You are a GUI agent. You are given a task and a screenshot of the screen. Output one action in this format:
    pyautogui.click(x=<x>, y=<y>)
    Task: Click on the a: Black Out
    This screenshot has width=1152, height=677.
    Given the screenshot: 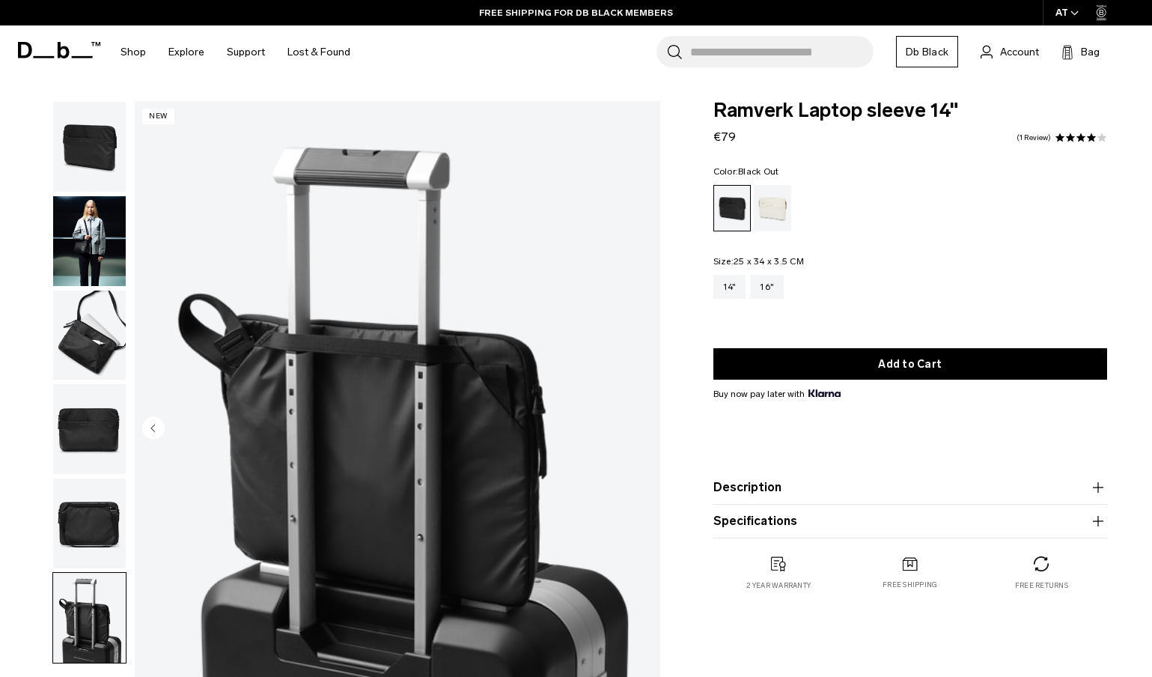 What is the action you would take?
    pyautogui.click(x=732, y=208)
    